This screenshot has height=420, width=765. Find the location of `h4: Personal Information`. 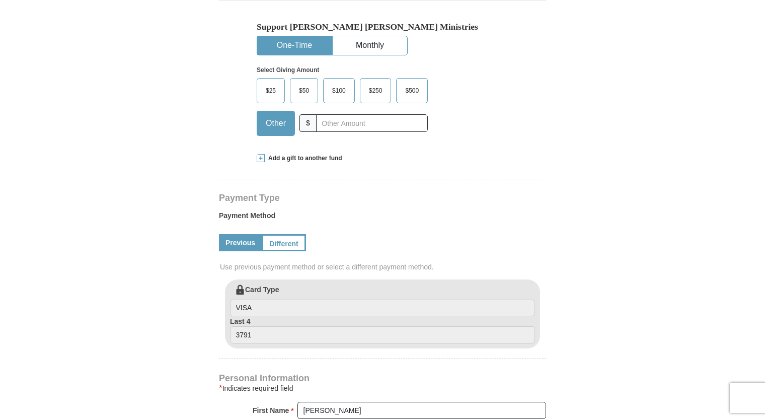

h4: Personal Information is located at coordinates (382, 378).